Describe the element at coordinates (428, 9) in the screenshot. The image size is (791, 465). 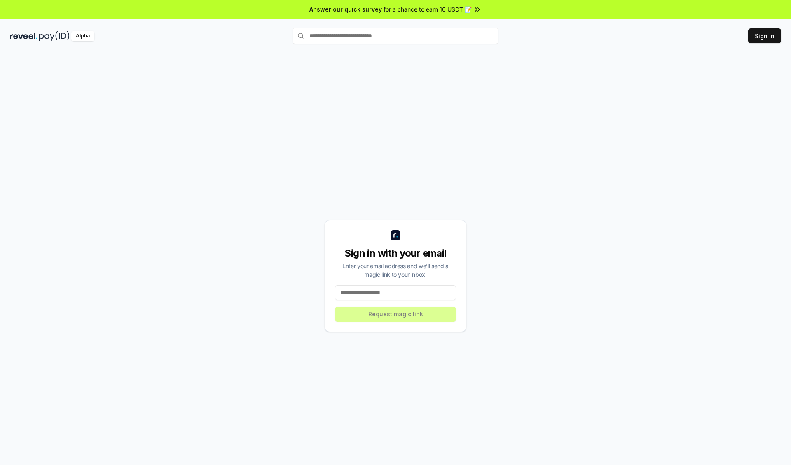
I see `span: for a chance to earn 10 USDT 📝` at that location.